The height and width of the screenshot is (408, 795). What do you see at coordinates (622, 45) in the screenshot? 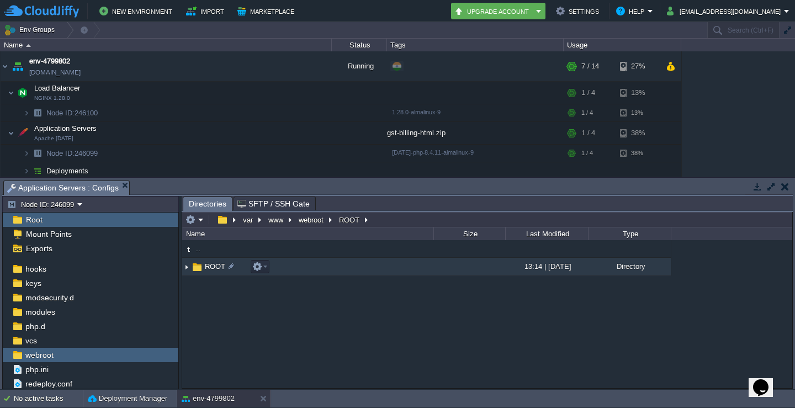
I see `div: Usage` at bounding box center [622, 45].